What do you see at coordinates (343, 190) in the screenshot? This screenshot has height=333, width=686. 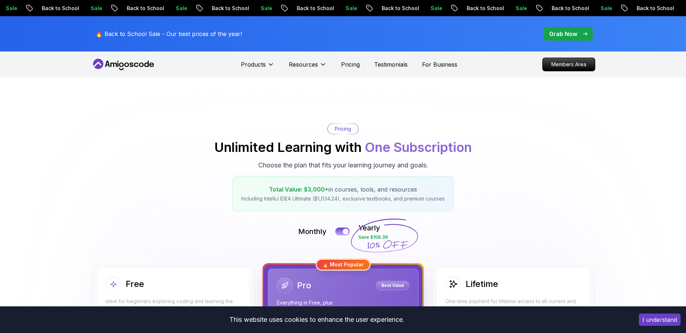 I see `p: in courses, tools, and resources` at bounding box center [343, 190].